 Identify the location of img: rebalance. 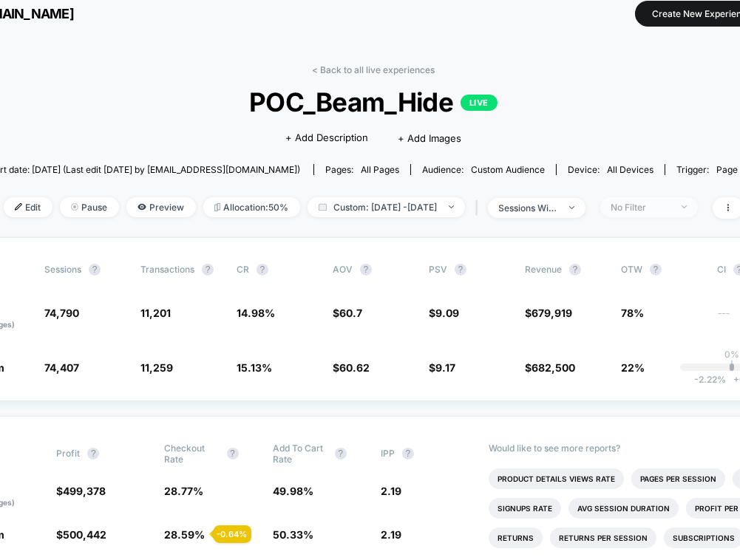
(217, 207).